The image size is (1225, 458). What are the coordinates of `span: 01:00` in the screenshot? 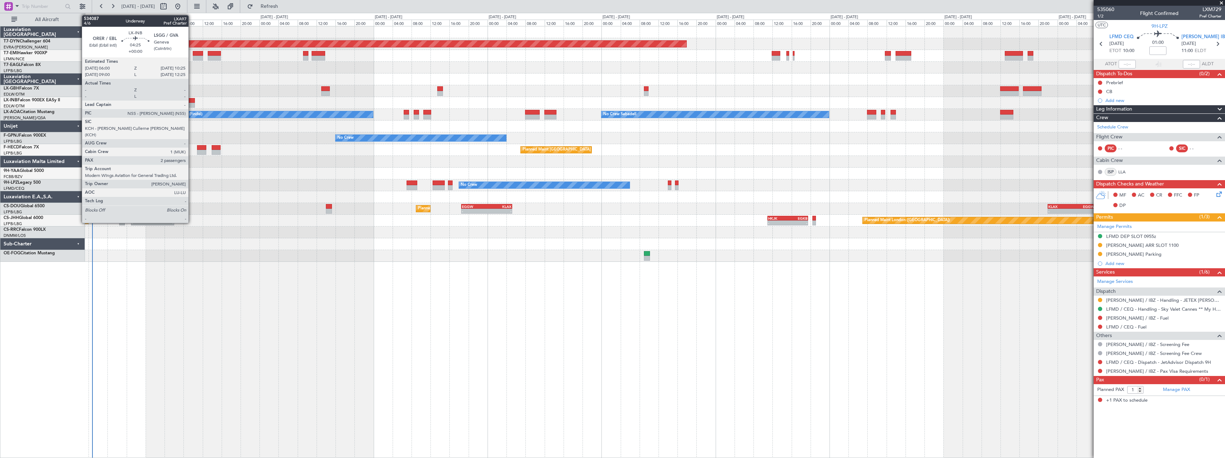 It's located at (1158, 43).